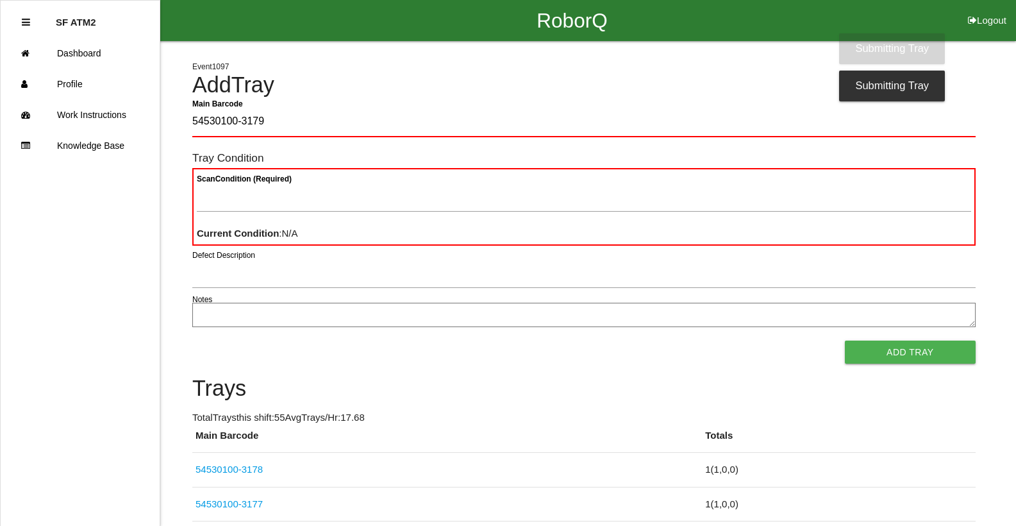 Image resolution: width=1016 pixels, height=526 pixels. Describe the element at coordinates (839, 440) in the screenshot. I see `th: Totals` at that location.